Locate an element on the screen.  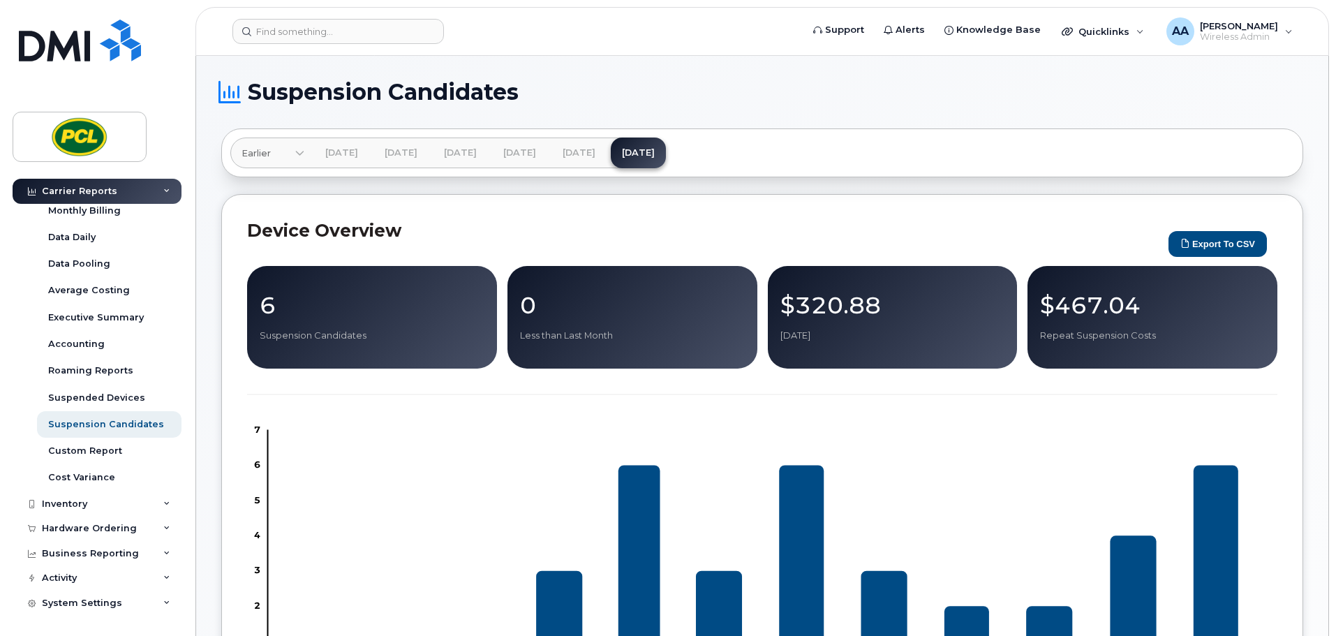
p: Suspension Candidates is located at coordinates (372, 336).